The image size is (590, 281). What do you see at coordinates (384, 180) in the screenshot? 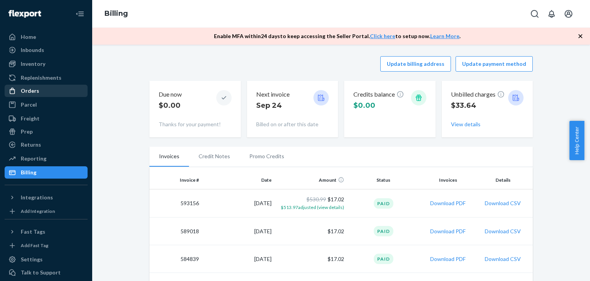
I see `th: Status` at bounding box center [384, 180].